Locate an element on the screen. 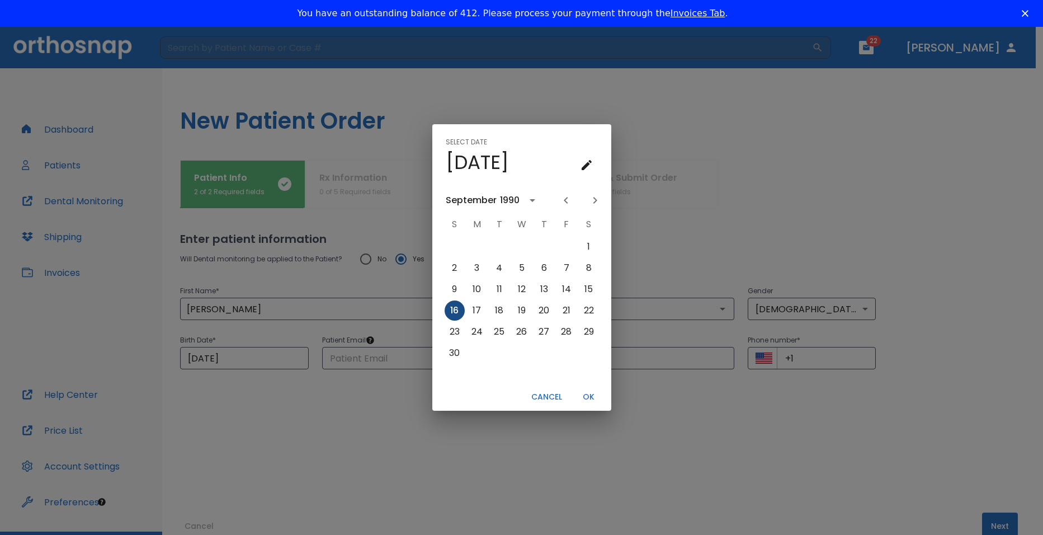 This screenshot has width=1043, height=535. button: OK is located at coordinates (589, 396).